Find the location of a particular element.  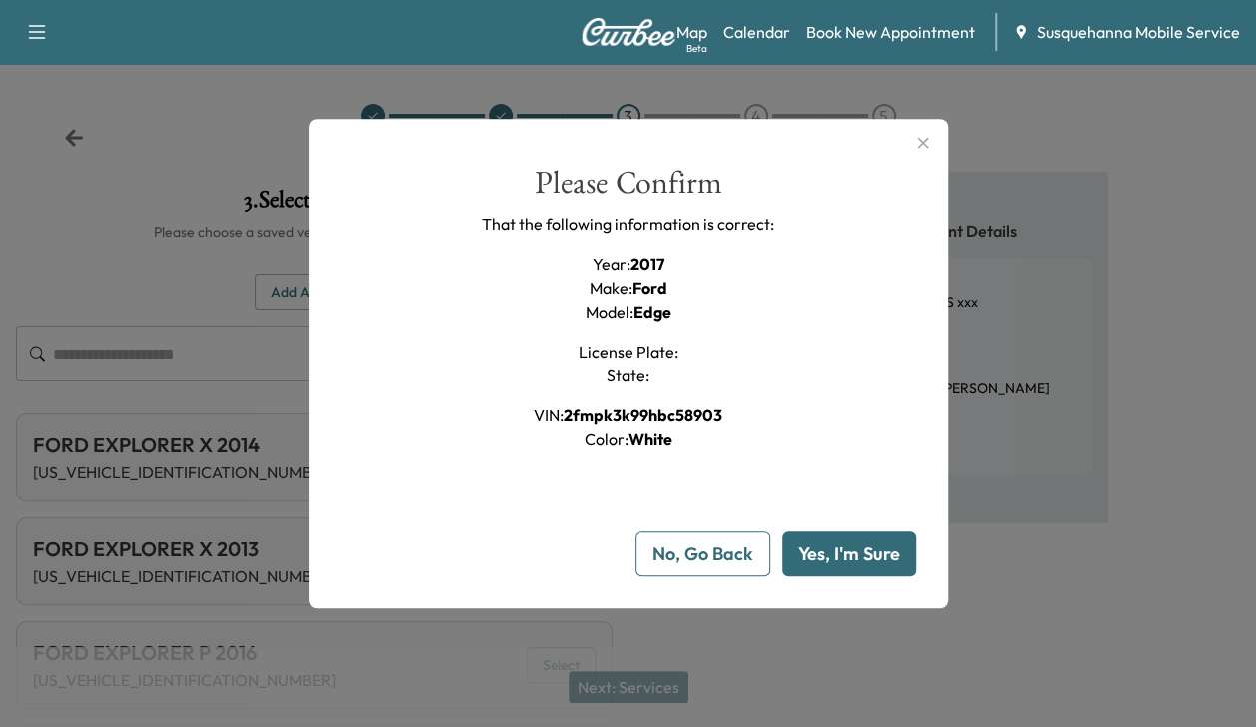

h1: VIN : is located at coordinates (627, 416).